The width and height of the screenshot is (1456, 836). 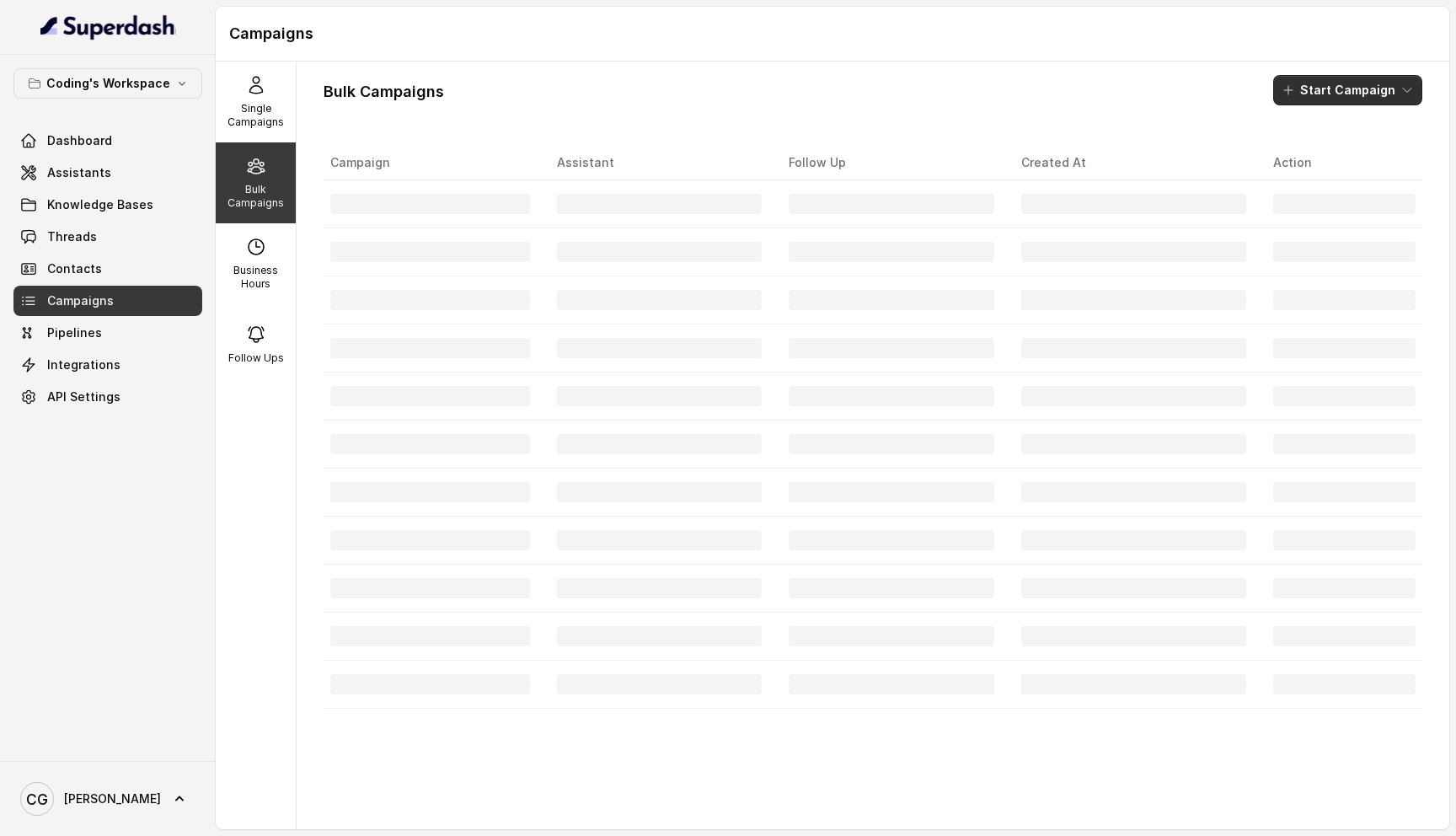 I want to click on p: Business Hours, so click(x=256, y=277).